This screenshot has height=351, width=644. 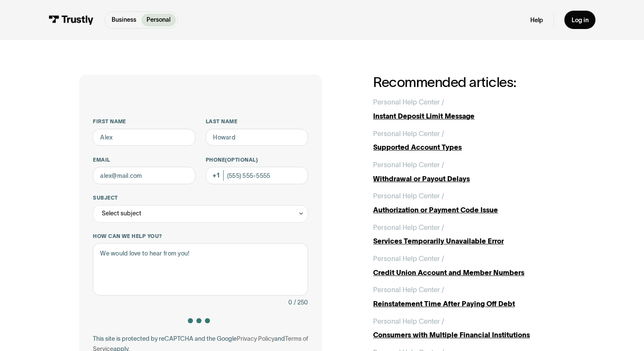 What do you see at coordinates (469, 272) in the screenshot?
I see `div: Credit Union Account and Member Numbers` at bounding box center [469, 272].